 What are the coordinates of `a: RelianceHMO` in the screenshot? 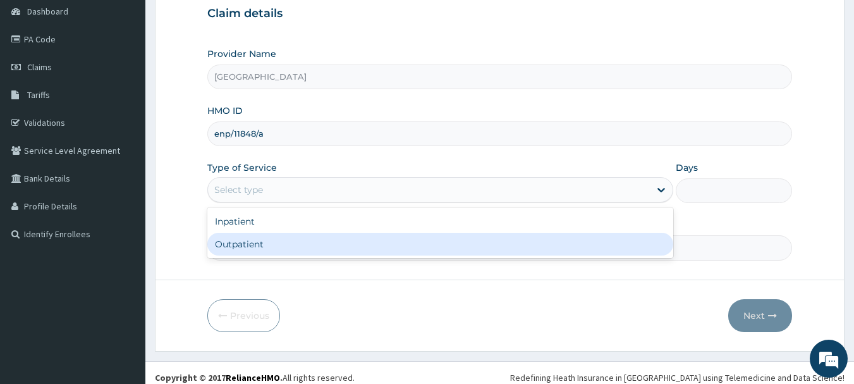 It's located at (253, 377).